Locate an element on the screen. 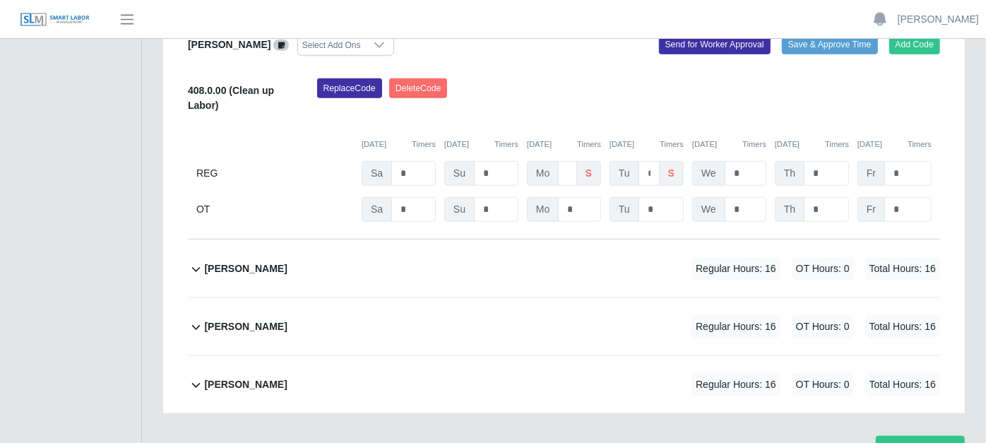  button: DeleteCode is located at coordinates (418, 88).